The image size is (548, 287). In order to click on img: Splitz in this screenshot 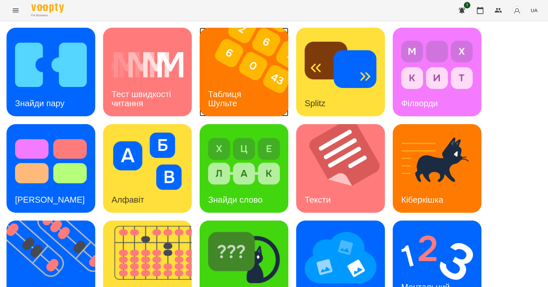, I will do `click(340, 65)`.